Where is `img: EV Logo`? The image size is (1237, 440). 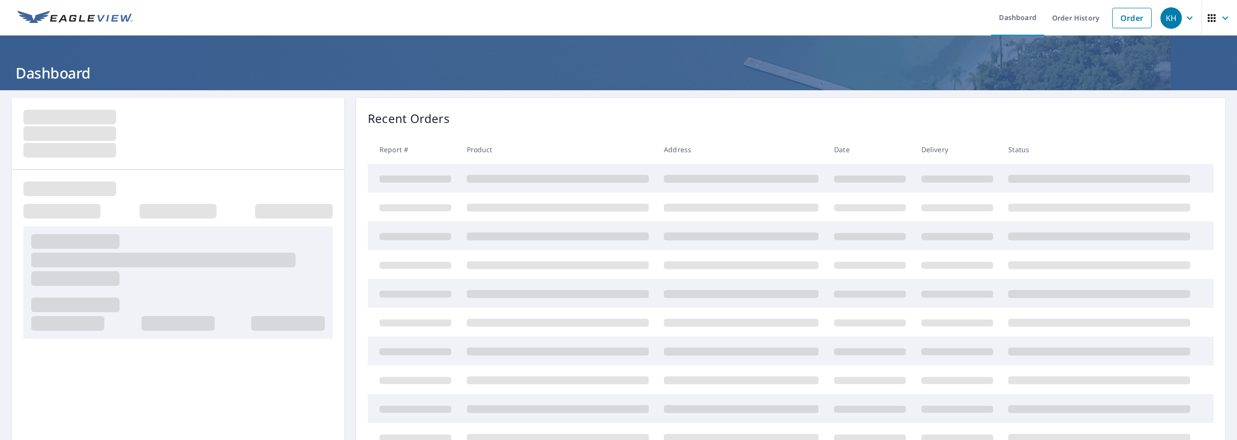
img: EV Logo is located at coordinates (75, 18).